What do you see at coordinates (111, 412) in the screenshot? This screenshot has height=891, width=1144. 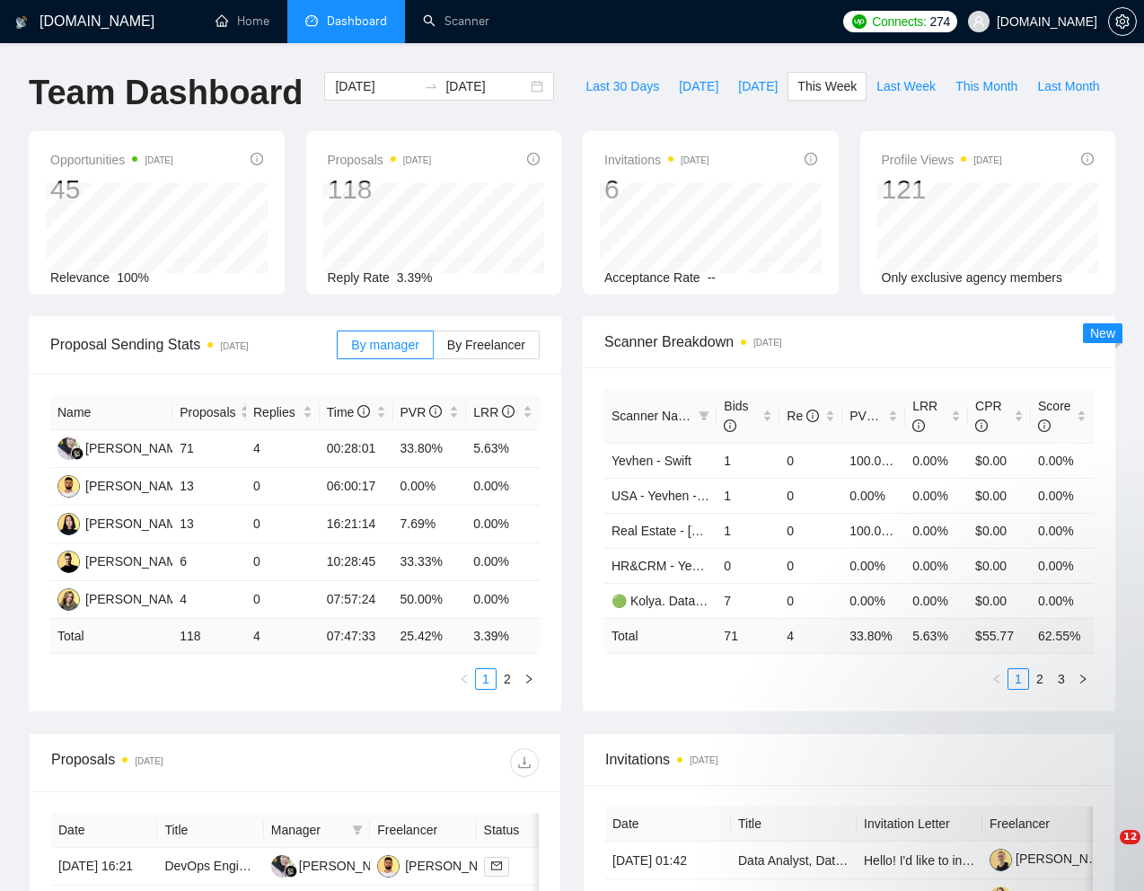 I see `th: Name` at bounding box center [111, 412].